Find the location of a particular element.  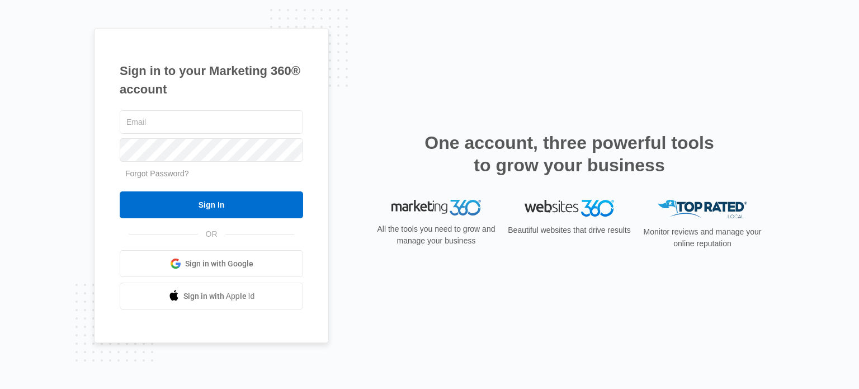

a: Forgot Password? is located at coordinates (157, 173).